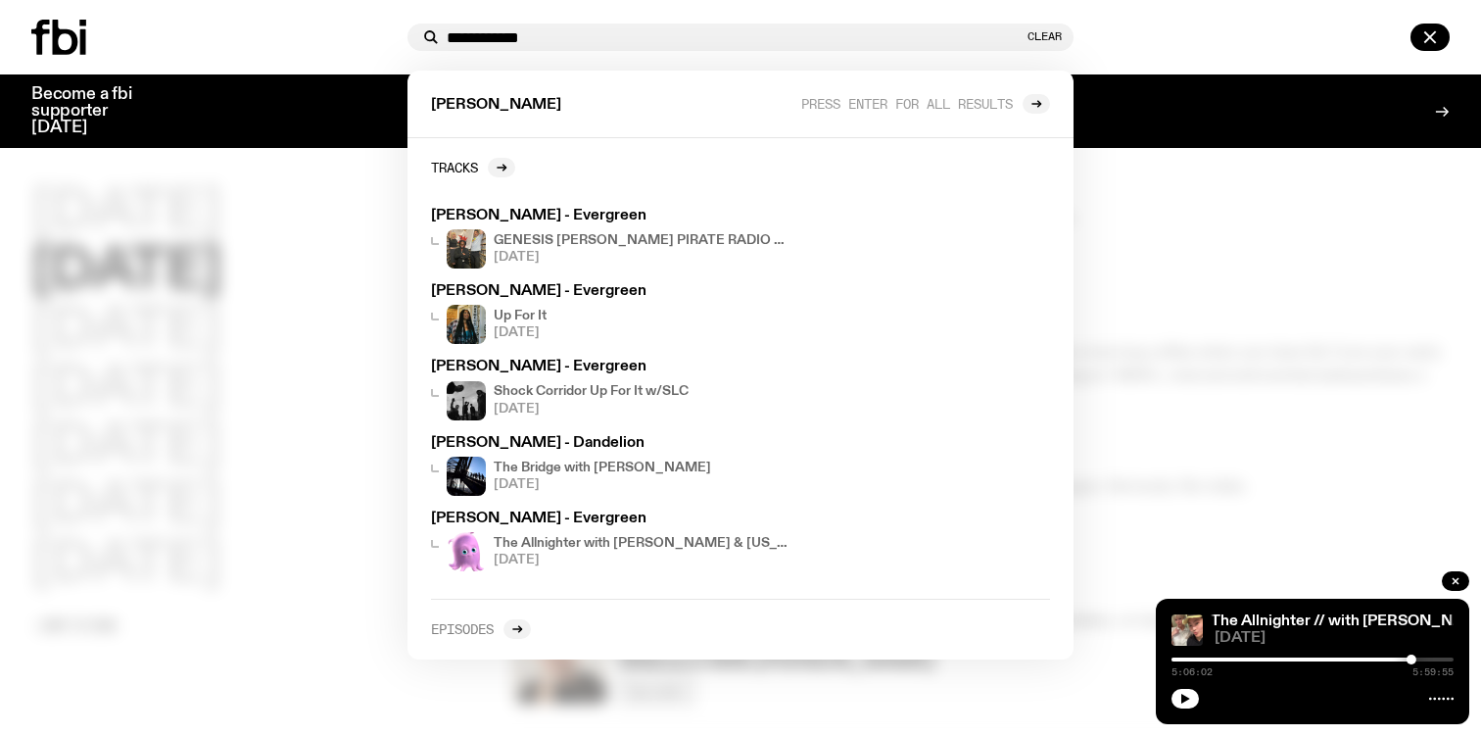  Describe the element at coordinates (907, 103) in the screenshot. I see `span: Press enter for all results` at that location.